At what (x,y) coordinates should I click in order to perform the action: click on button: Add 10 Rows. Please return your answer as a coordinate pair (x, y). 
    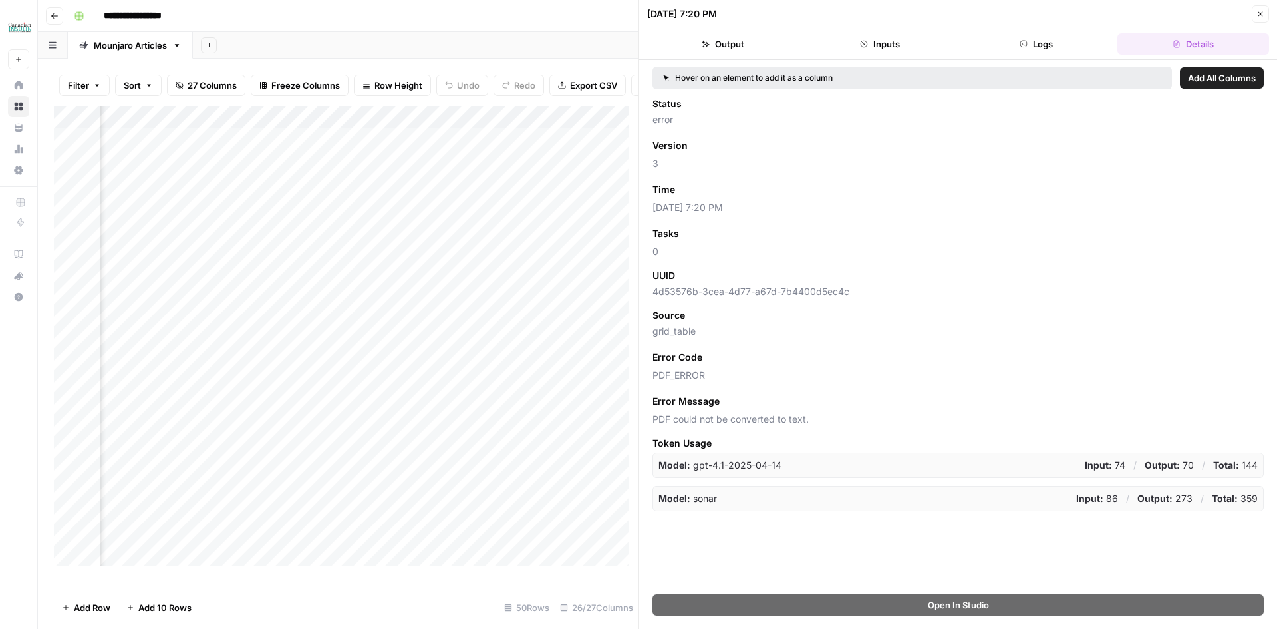
    Looking at the image, I should click on (159, 607).